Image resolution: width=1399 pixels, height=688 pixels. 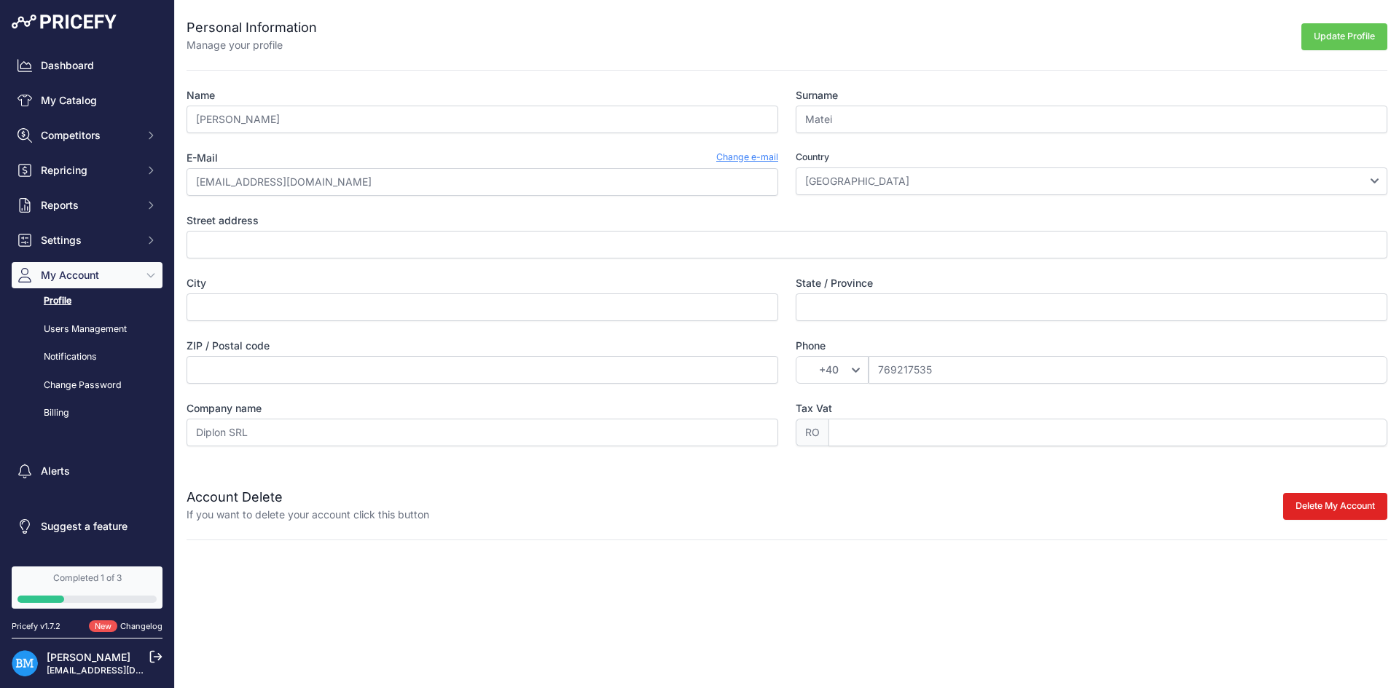 What do you see at coordinates (141, 627) in the screenshot?
I see `a: Changelog` at bounding box center [141, 627].